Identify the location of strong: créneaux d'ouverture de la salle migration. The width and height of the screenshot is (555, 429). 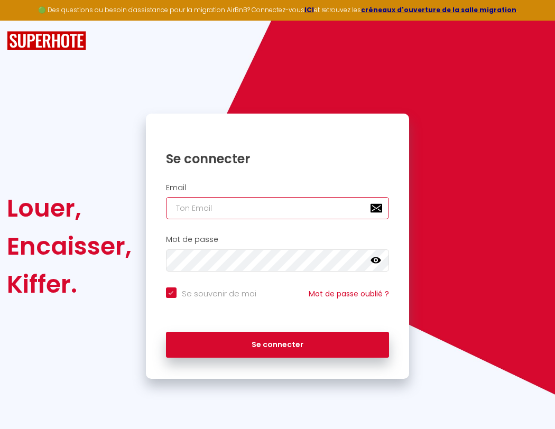
(439, 10).